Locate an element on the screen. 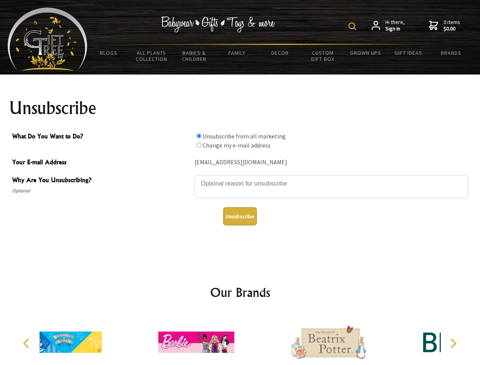  h2: Our Brands is located at coordinates (240, 292).